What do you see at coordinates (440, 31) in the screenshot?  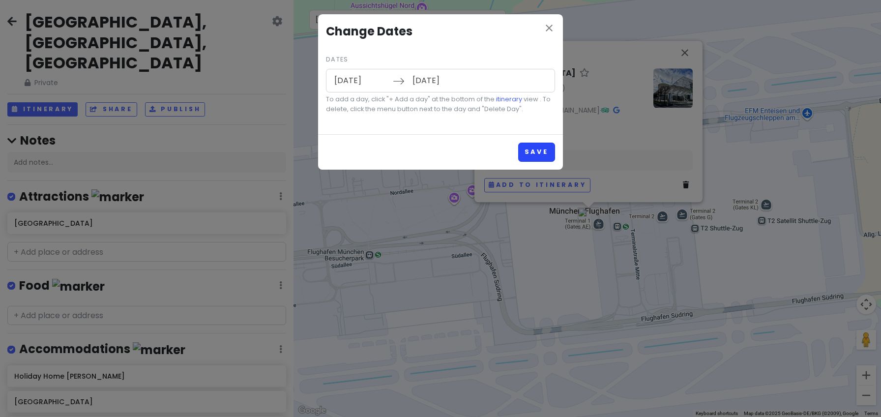 I see `h4: Change Dates` at bounding box center [440, 31].